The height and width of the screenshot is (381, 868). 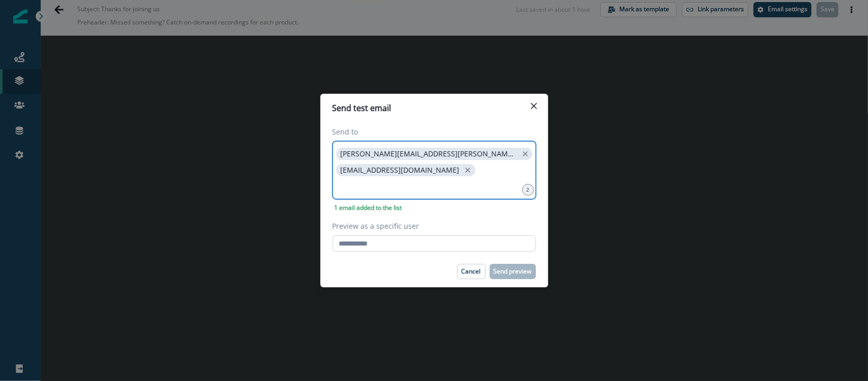 What do you see at coordinates (362, 108) in the screenshot?
I see `p: Send test email` at bounding box center [362, 108].